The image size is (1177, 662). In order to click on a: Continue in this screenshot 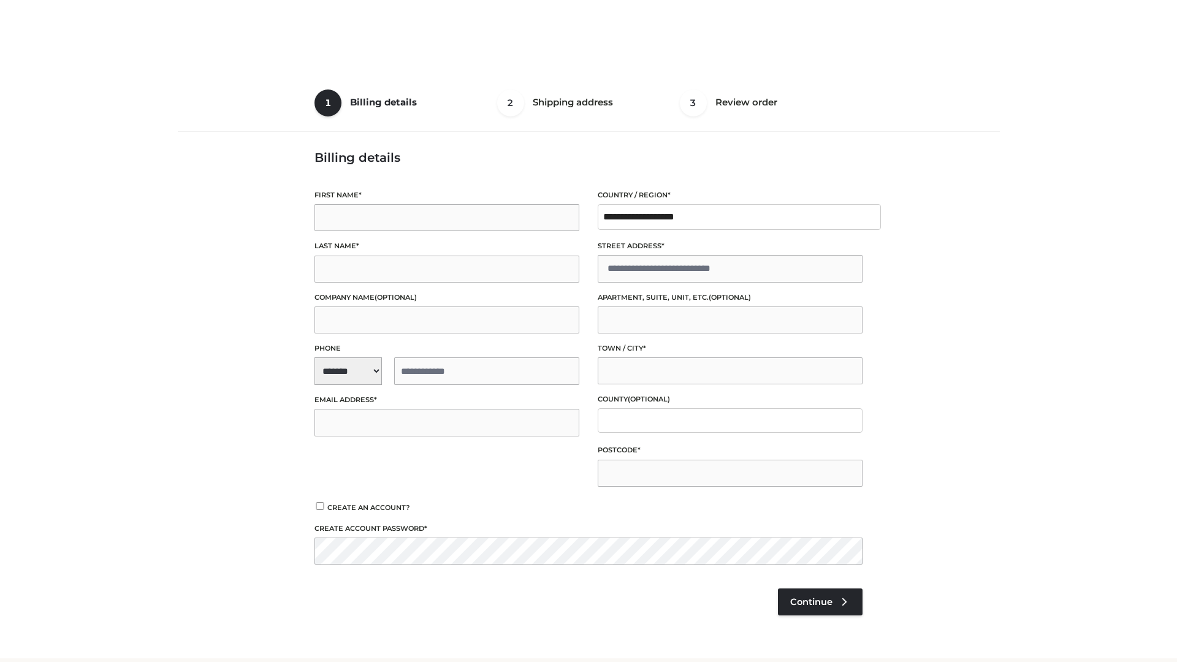, I will do `click(820, 602)`.